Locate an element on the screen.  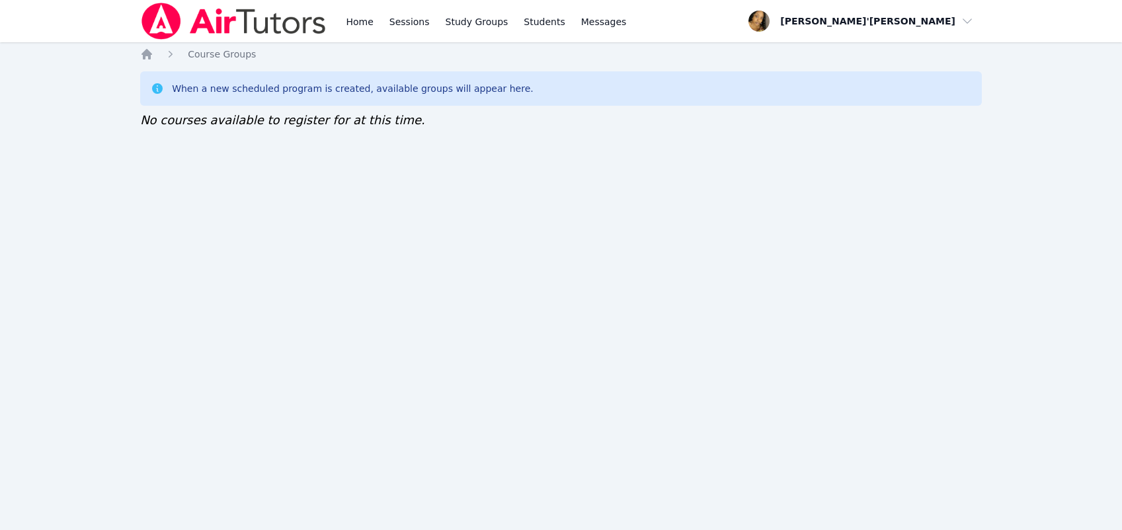
span: Messages is located at coordinates (604, 22).